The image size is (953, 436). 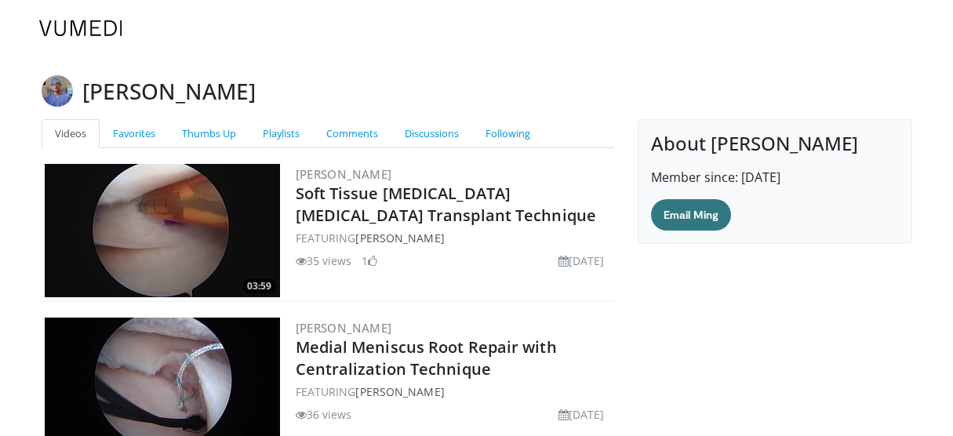 What do you see at coordinates (209, 133) in the screenshot?
I see `a: Thumbs Up` at bounding box center [209, 133].